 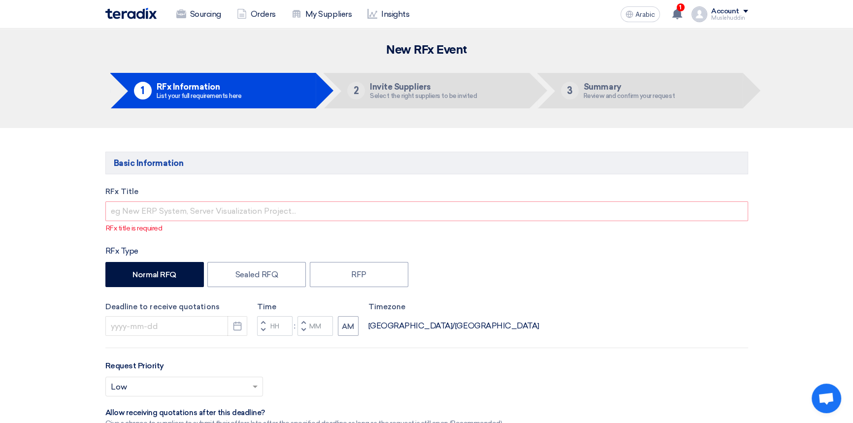 I want to click on font: RFx Information, so click(x=188, y=87).